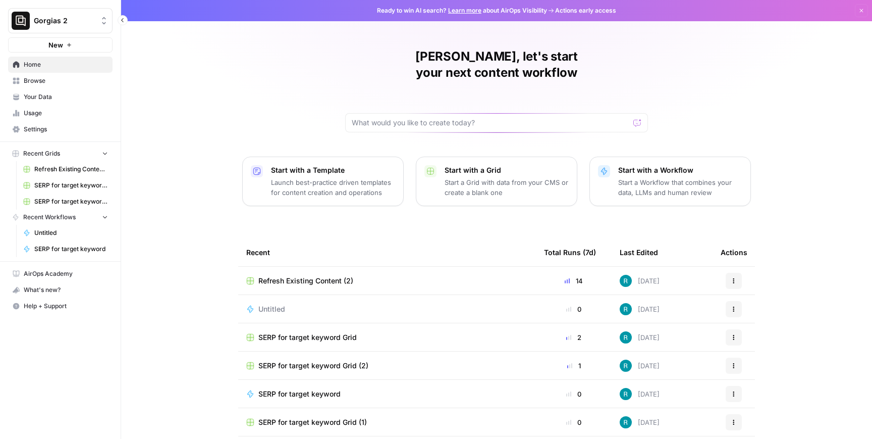 Image resolution: width=872 pixels, height=439 pixels. What do you see at coordinates (574, 337) in the screenshot?
I see `div: 2` at bounding box center [574, 337].